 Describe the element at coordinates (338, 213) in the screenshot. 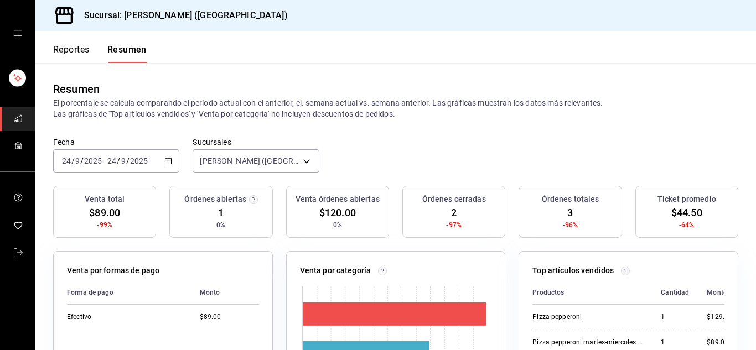

I see `span: $120.00` at that location.